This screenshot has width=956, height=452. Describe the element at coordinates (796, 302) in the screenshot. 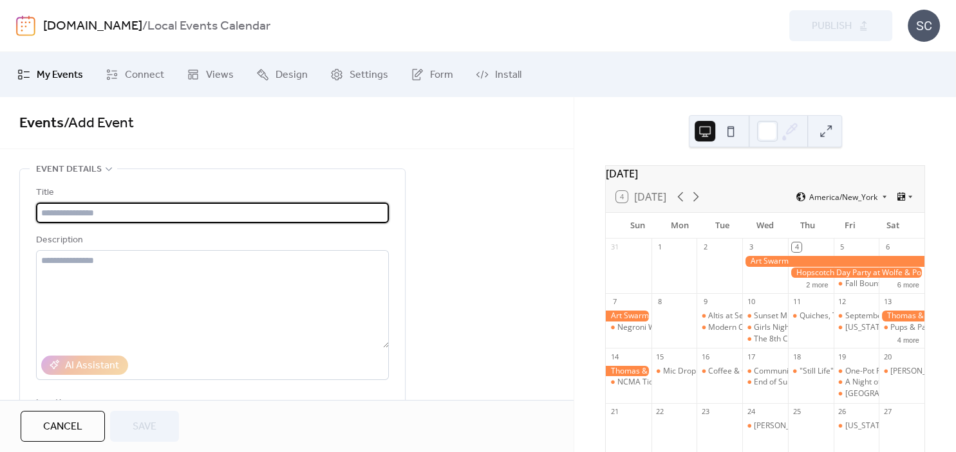

I see `div: 11` at that location.